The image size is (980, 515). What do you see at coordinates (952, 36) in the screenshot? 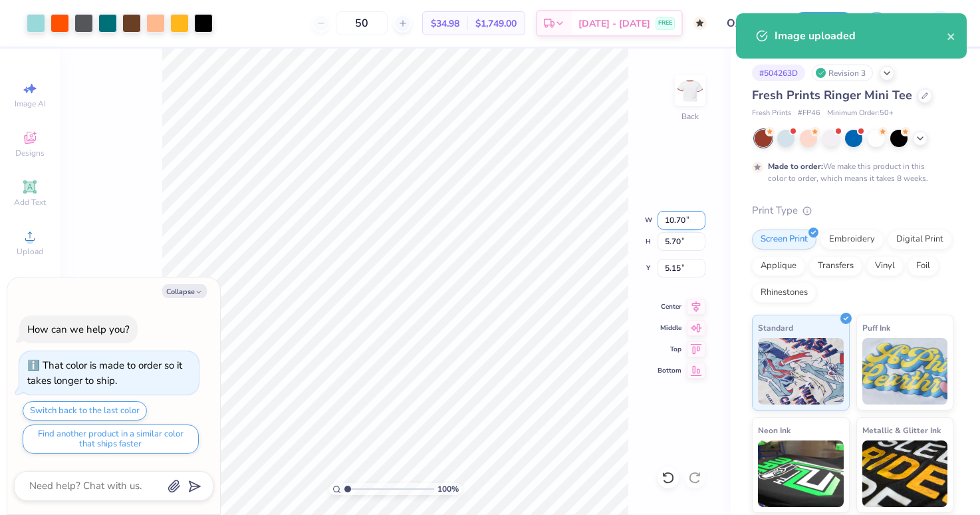
I see `button: close` at bounding box center [952, 36].